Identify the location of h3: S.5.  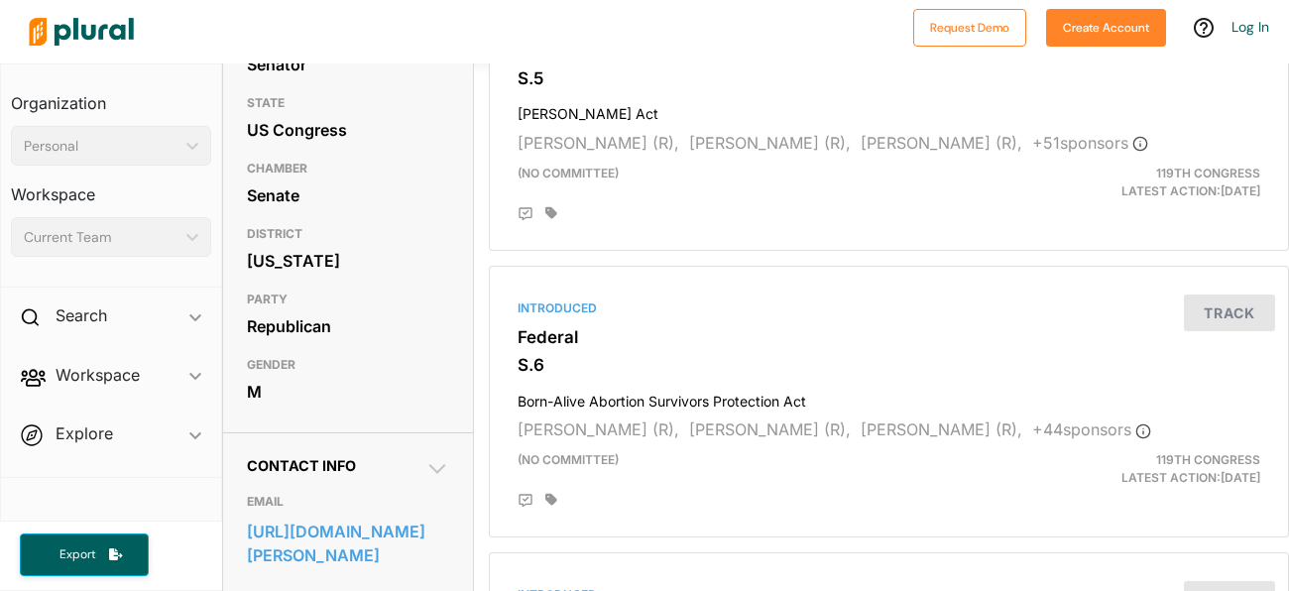
(888, 78).